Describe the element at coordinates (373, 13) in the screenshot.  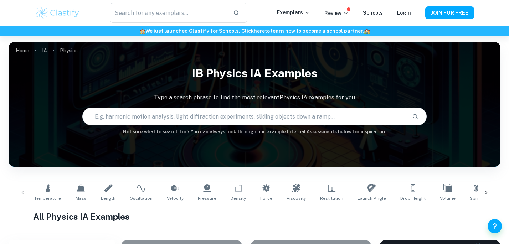
I see `a: Schools` at that location.